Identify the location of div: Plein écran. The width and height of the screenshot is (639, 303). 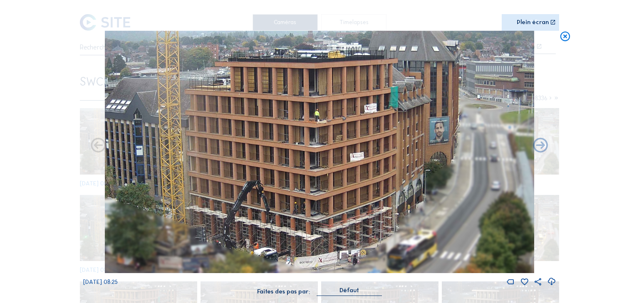
(533, 22).